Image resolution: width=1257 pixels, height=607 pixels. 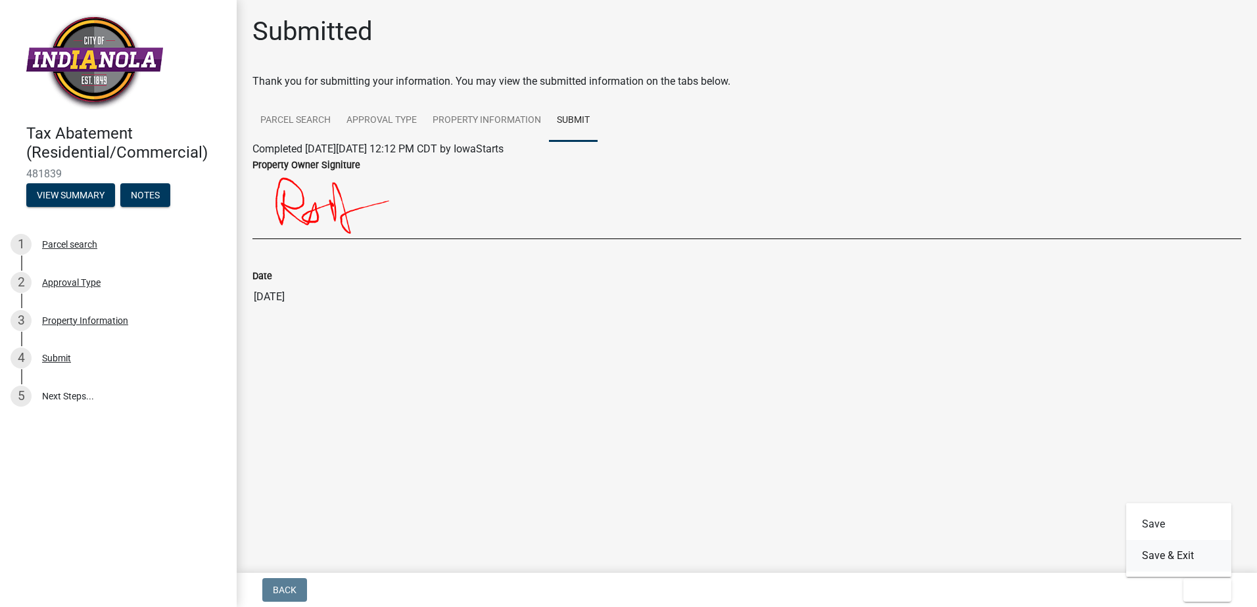 What do you see at coordinates (312, 32) in the screenshot?
I see `h1: Submitted` at bounding box center [312, 32].